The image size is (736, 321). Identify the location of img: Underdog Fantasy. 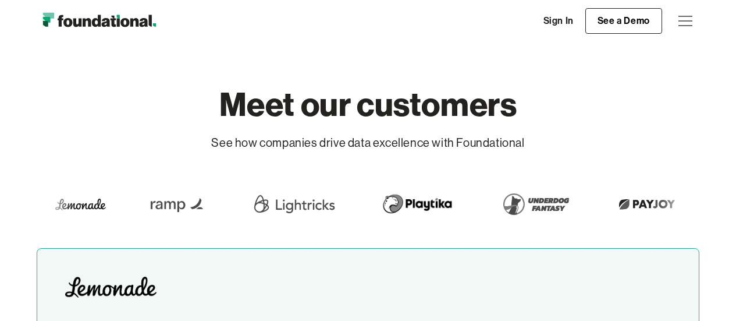
(535, 204).